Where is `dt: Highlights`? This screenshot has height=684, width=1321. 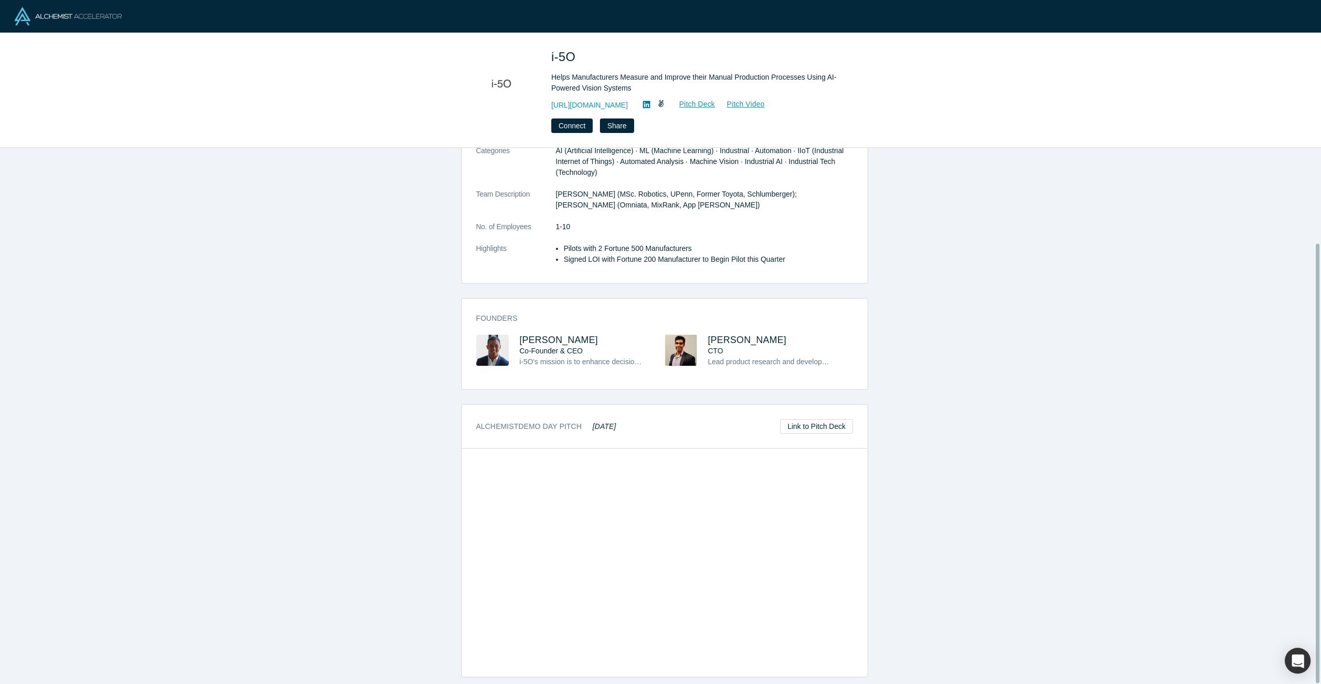 dt: Highlights is located at coordinates (516, 259).